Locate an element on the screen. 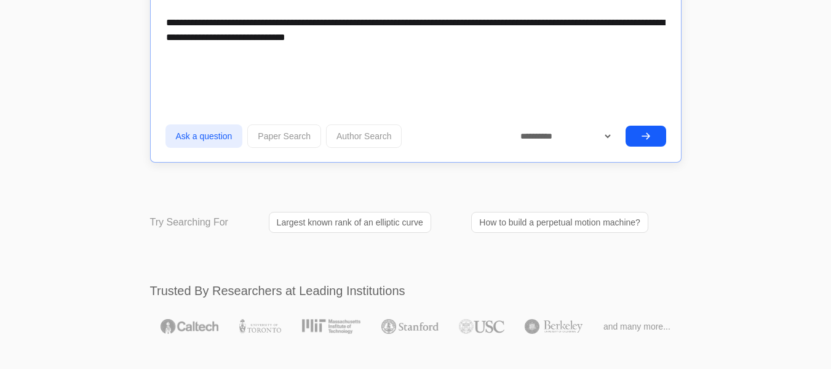 The image size is (831, 369). button: Ask a question is located at coordinates (204, 136).